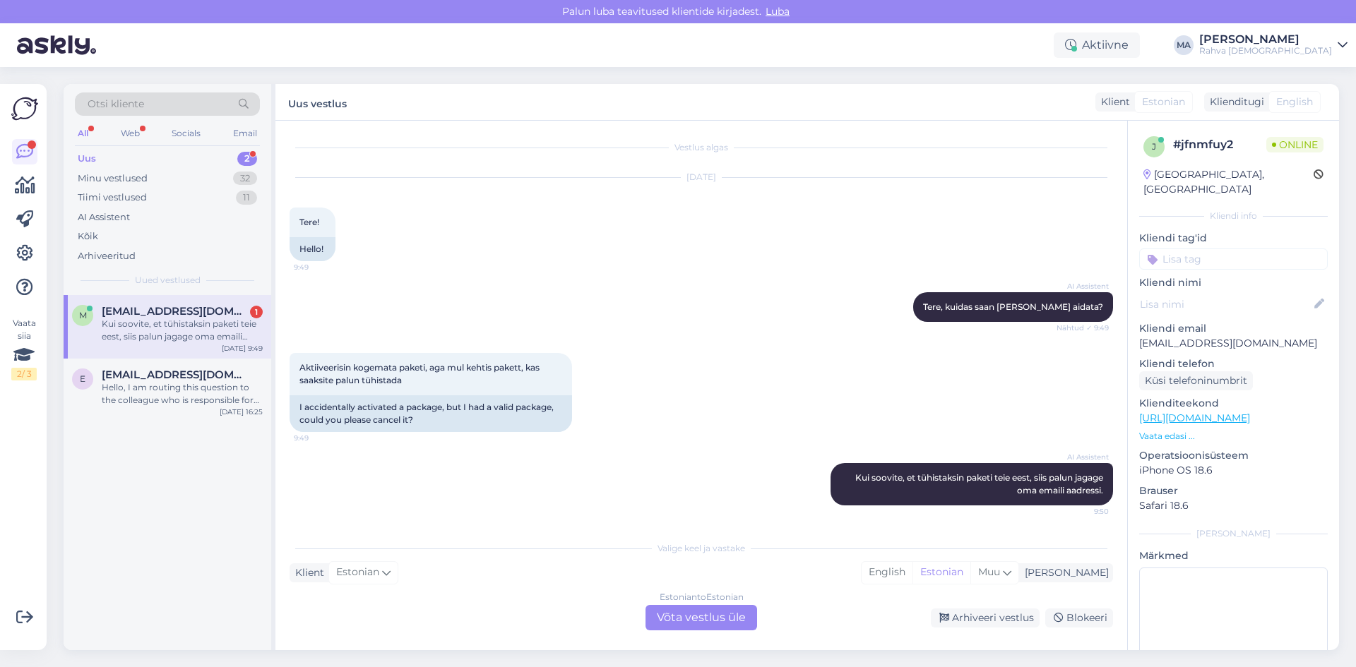 This screenshot has height=667, width=1356. I want to click on input: Lisa nimi, so click(1225, 304).